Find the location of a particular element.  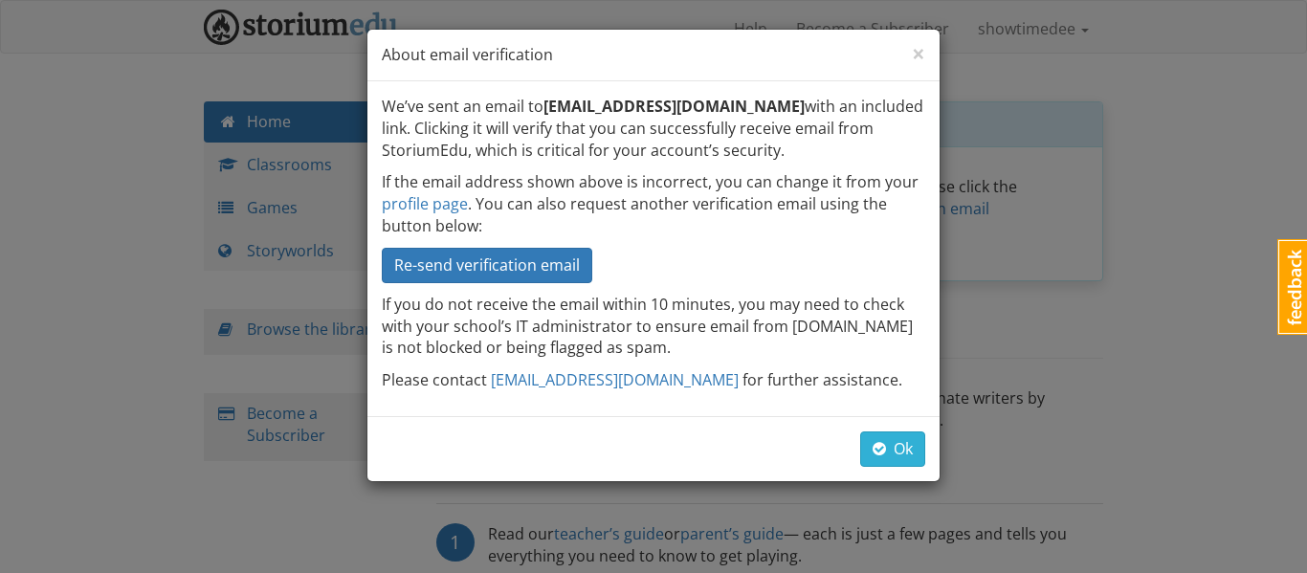

p: If you do not receive the email within 10 minutes, you may need to check with your school’s IT ad... is located at coordinates (653, 326).